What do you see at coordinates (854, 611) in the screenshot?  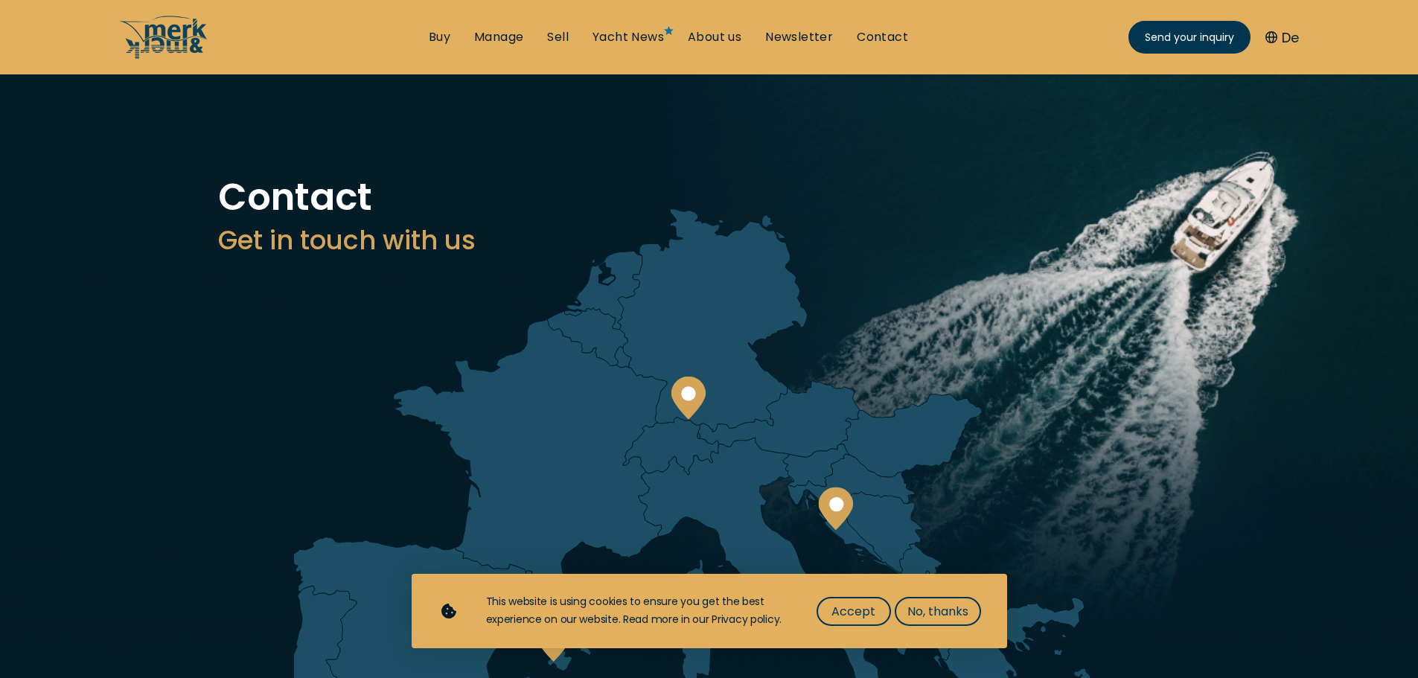 I see `button: Accept` at bounding box center [854, 611].